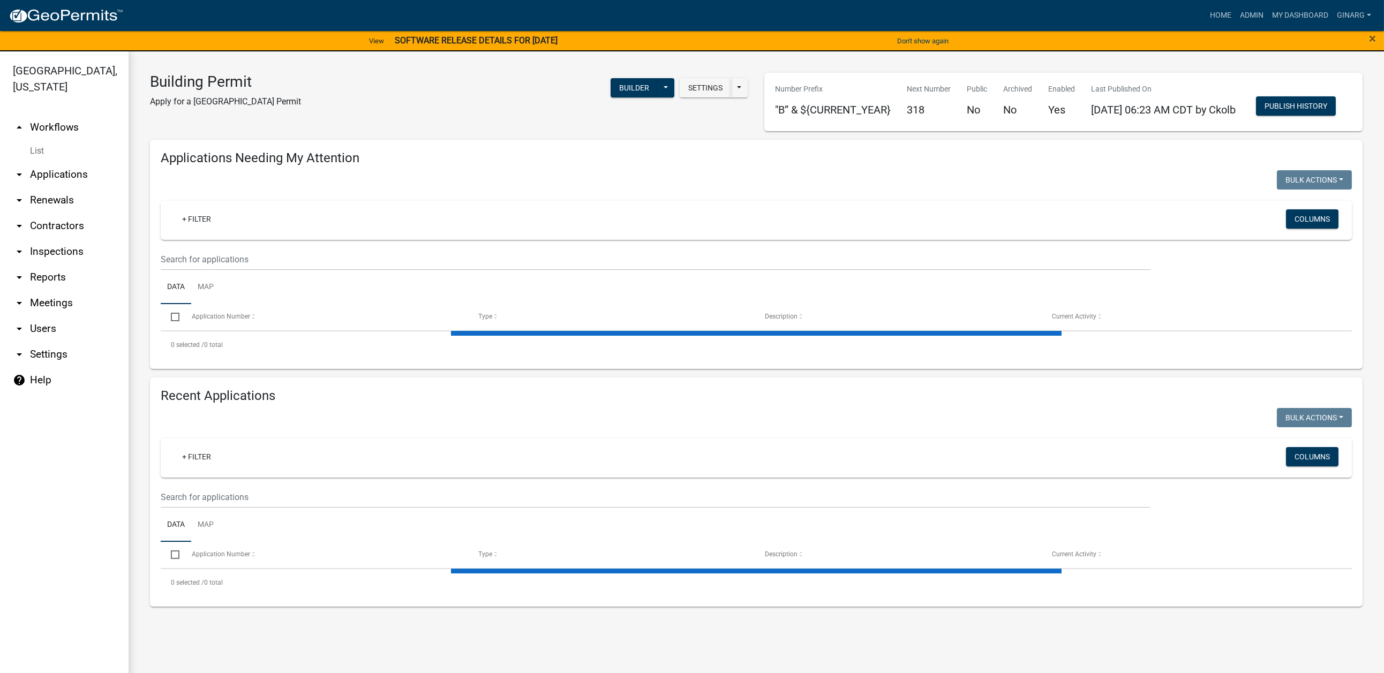 The image size is (1384, 673). I want to click on button: Publish History, so click(1295, 106).